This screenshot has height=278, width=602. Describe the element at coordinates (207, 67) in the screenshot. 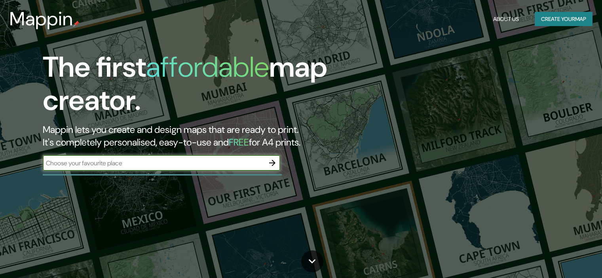

I see `h1: affordable` at that location.